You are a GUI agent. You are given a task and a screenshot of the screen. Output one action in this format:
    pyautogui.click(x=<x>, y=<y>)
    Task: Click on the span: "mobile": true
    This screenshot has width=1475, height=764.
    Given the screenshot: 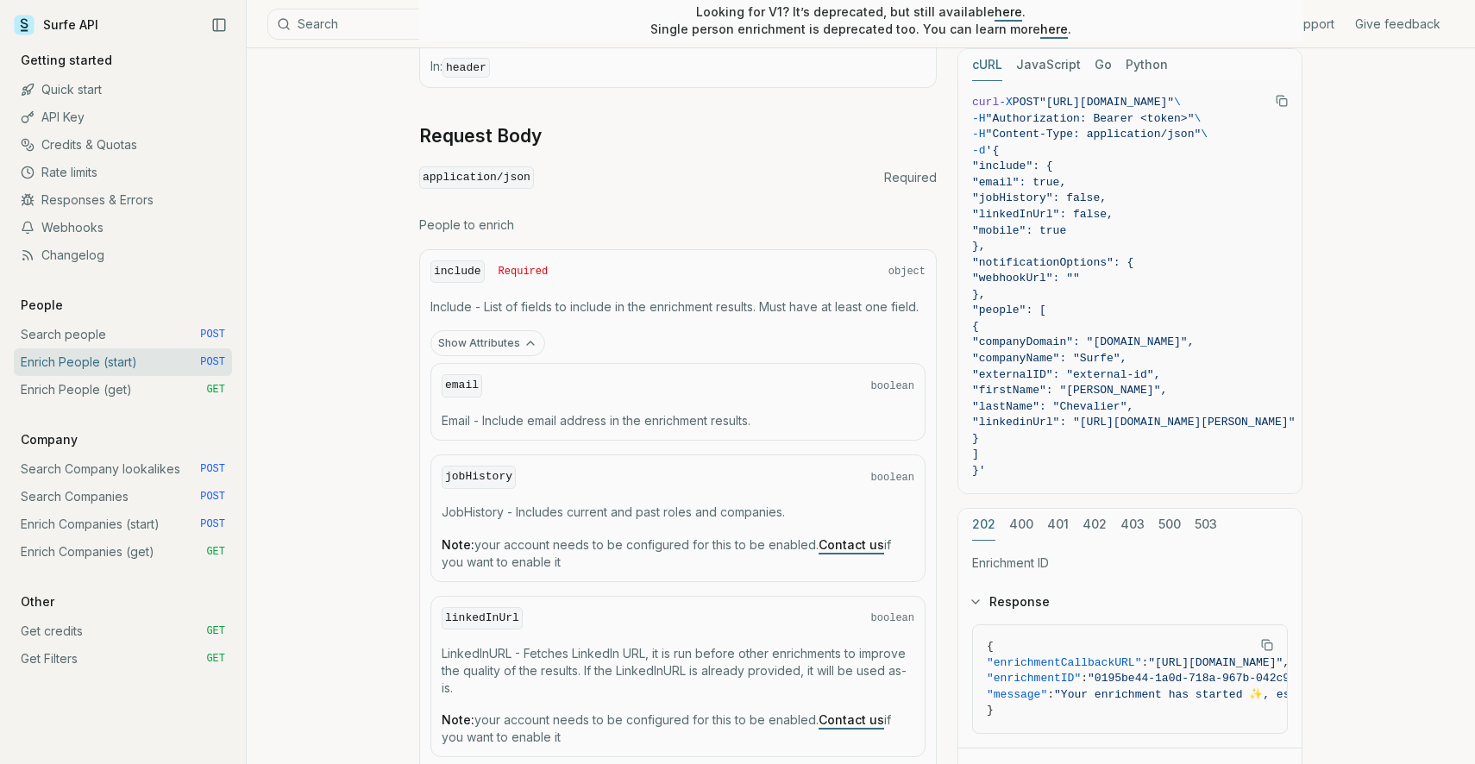 What is the action you would take?
    pyautogui.click(x=1019, y=230)
    